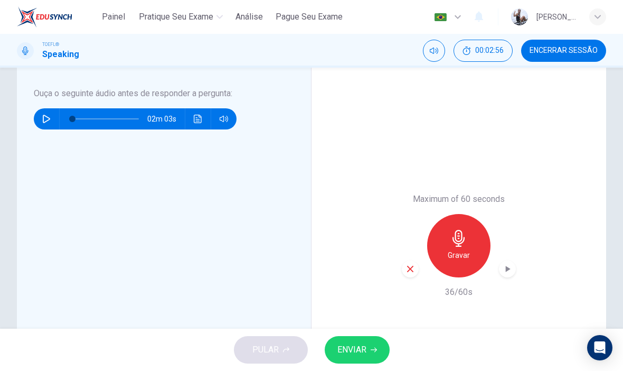 The width and height of the screenshot is (623, 371). I want to click on button: Pague Seu Exame, so click(309, 17).